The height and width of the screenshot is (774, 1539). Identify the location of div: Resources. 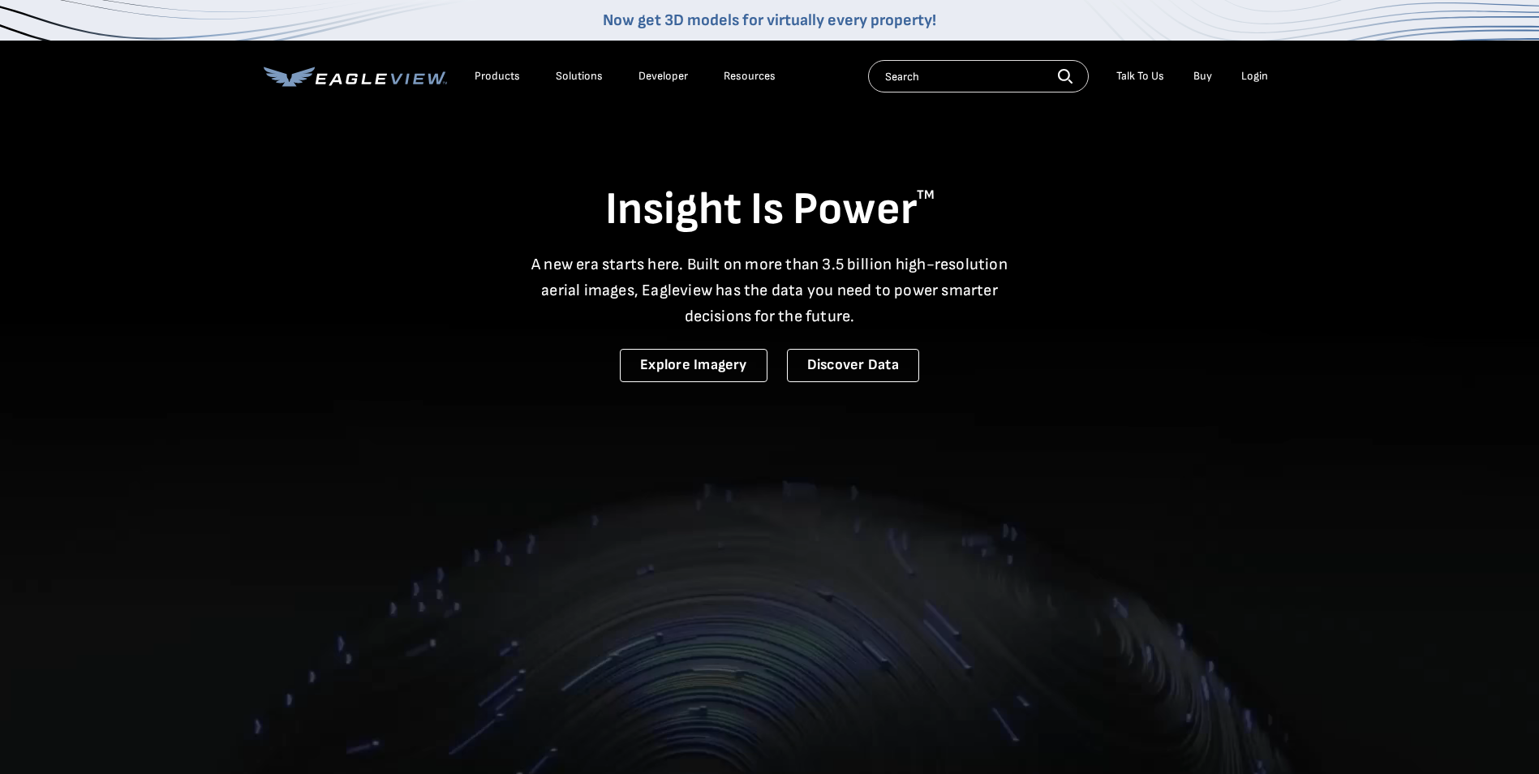
(750, 76).